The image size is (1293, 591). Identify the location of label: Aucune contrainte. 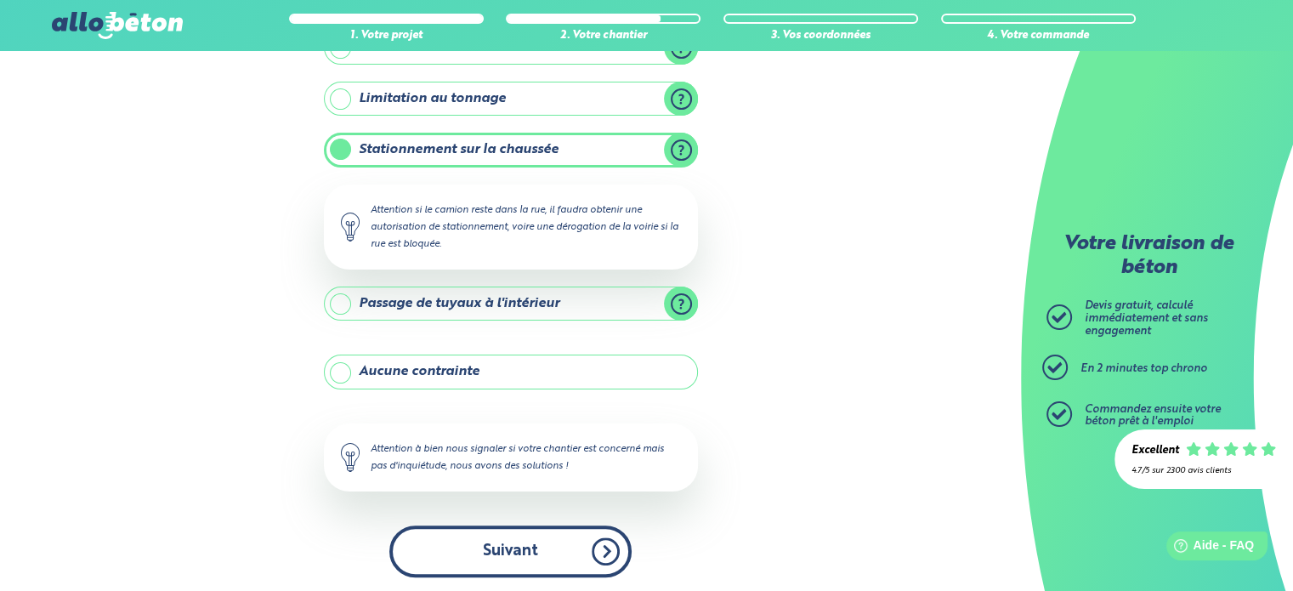
(511, 372).